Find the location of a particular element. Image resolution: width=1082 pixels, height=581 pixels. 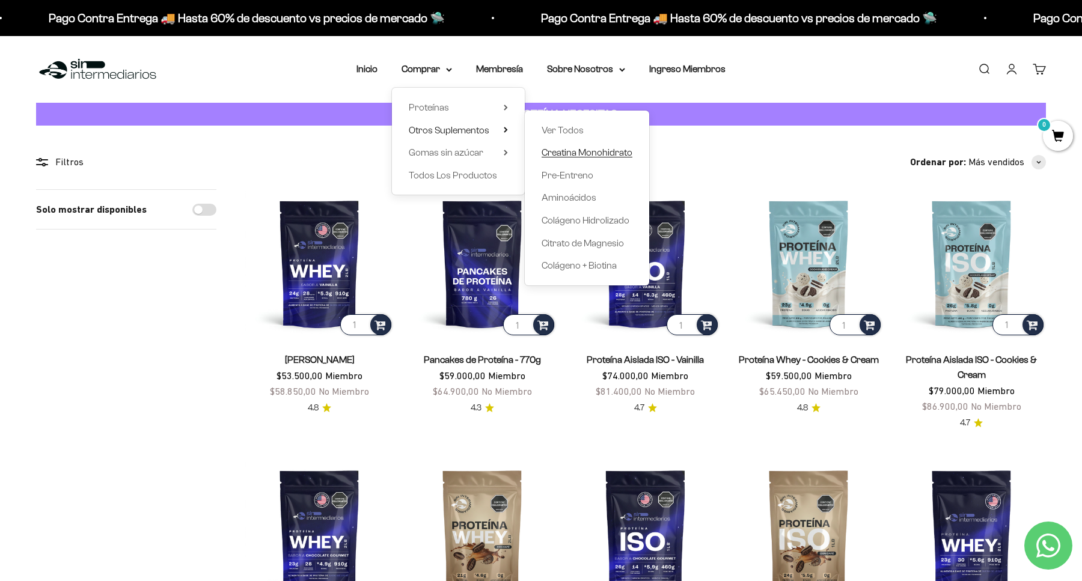

a: Citrato de Magnesio is located at coordinates (587, 243).